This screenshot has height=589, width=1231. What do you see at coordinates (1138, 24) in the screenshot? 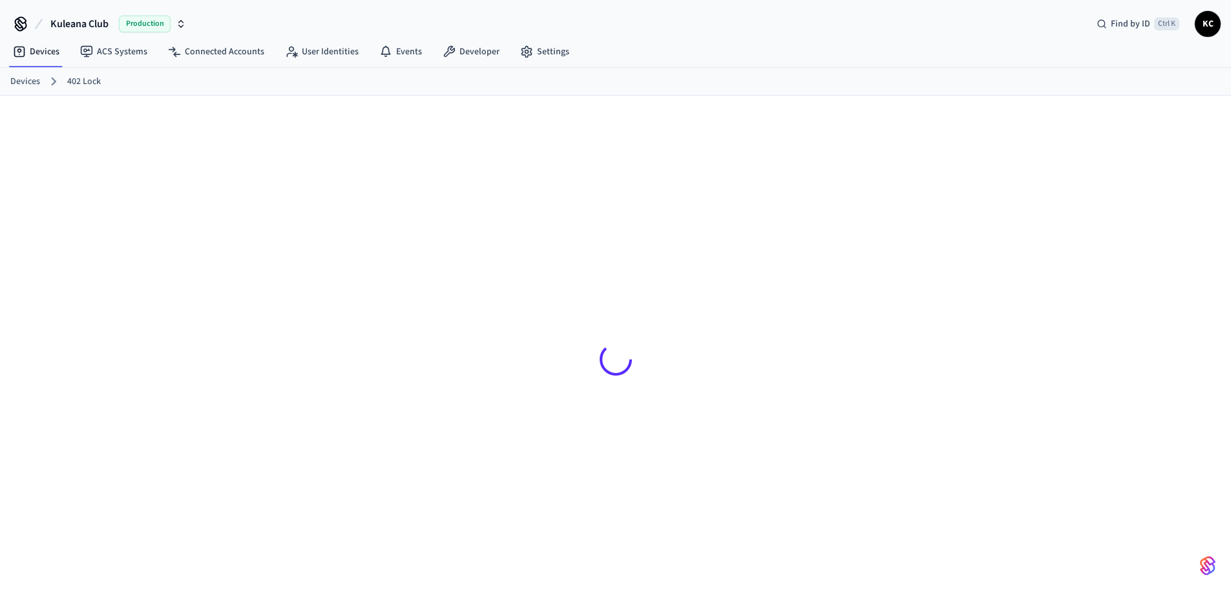
I see `div: Find by IDCtrl K` at bounding box center [1138, 24].